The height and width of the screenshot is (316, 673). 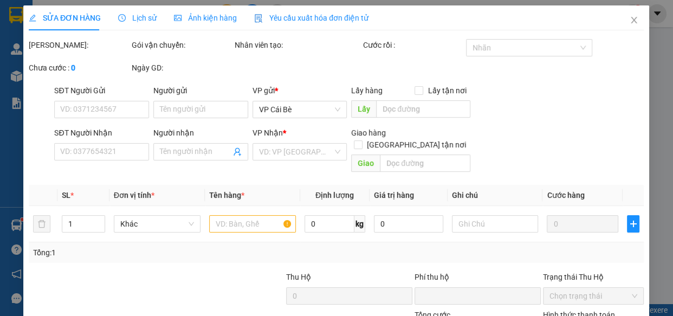 What do you see at coordinates (138, 18) in the screenshot?
I see `span: Lịch sử` at bounding box center [138, 18].